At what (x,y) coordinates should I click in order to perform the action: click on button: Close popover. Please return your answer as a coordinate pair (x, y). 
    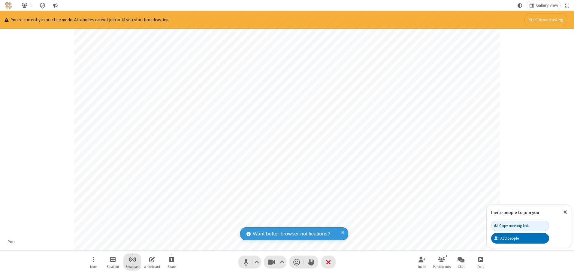
    Looking at the image, I should click on (565, 212).